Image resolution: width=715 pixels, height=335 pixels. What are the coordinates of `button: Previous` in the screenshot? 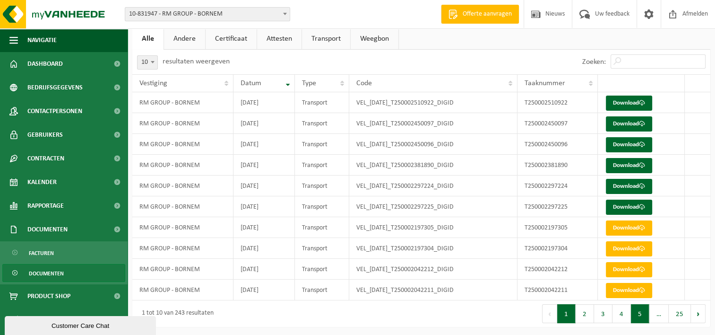 It's located at (550, 313).